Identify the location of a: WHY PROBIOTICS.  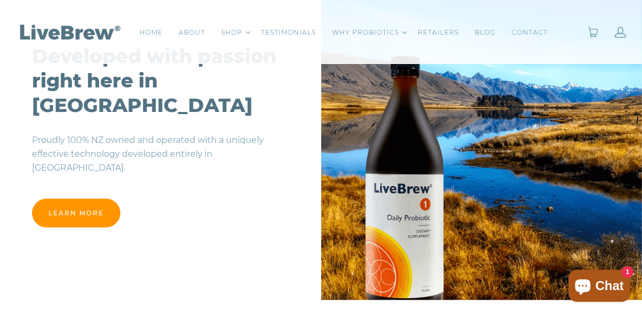
(365, 32).